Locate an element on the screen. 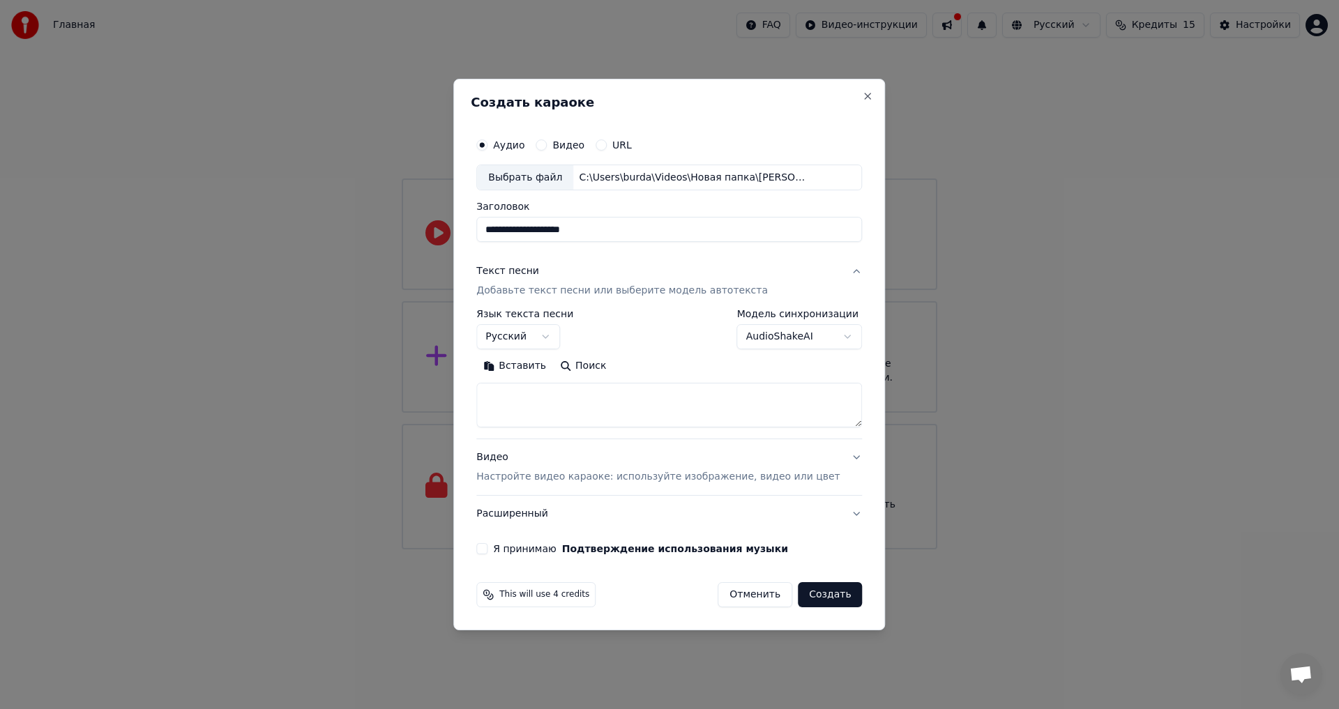  label: Заголовок is located at coordinates (669, 207).